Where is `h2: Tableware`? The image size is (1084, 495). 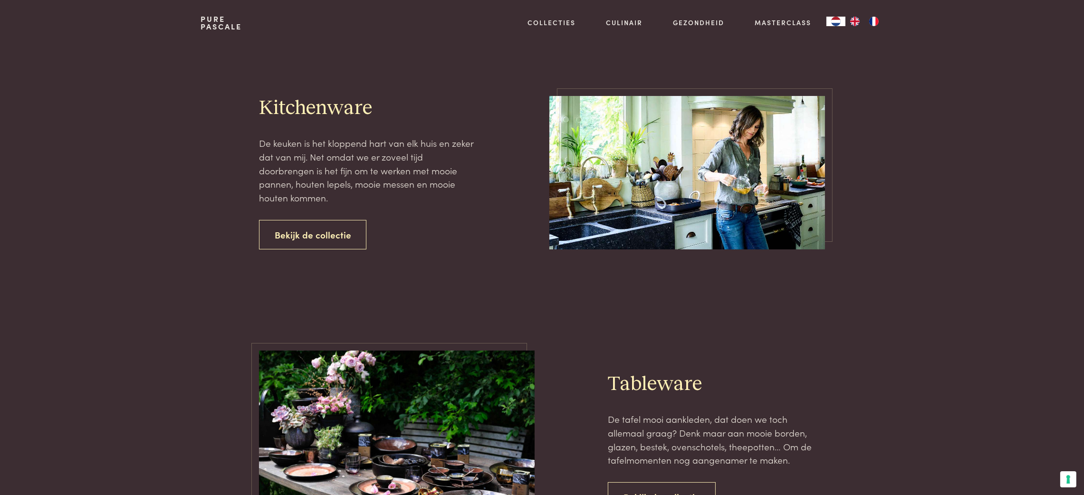
h2: Tableware is located at coordinates (717, 385).